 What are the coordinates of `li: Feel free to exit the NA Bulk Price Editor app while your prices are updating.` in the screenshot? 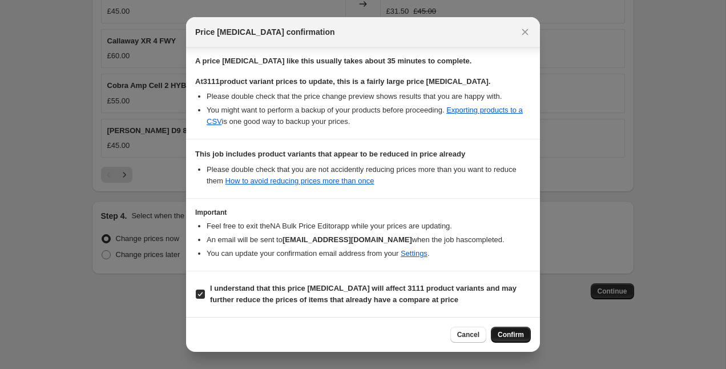 It's located at (369, 226).